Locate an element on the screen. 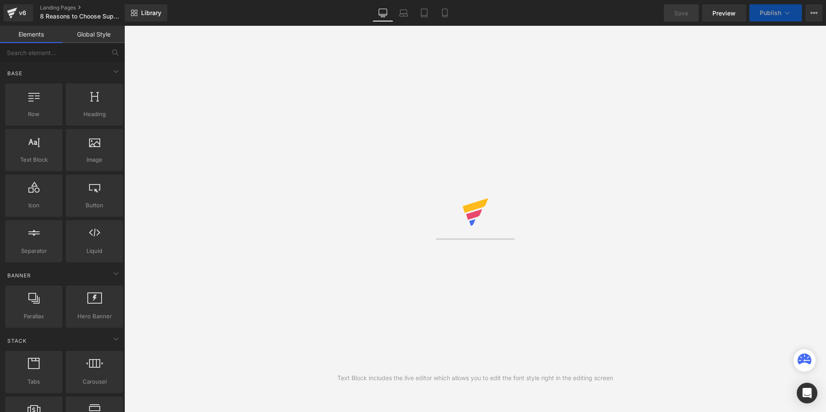 The height and width of the screenshot is (412, 826). a: Preview is located at coordinates (724, 13).